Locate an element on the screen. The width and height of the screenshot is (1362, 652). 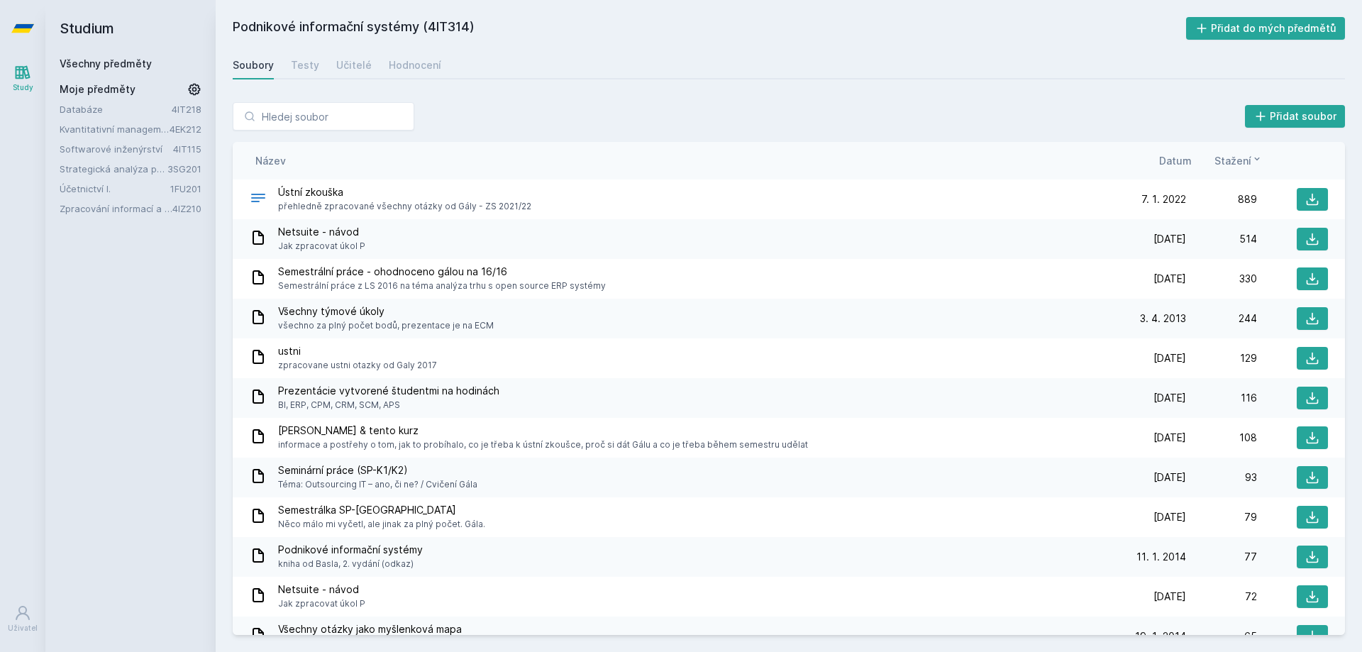
a: Hodnocení is located at coordinates (415, 65).